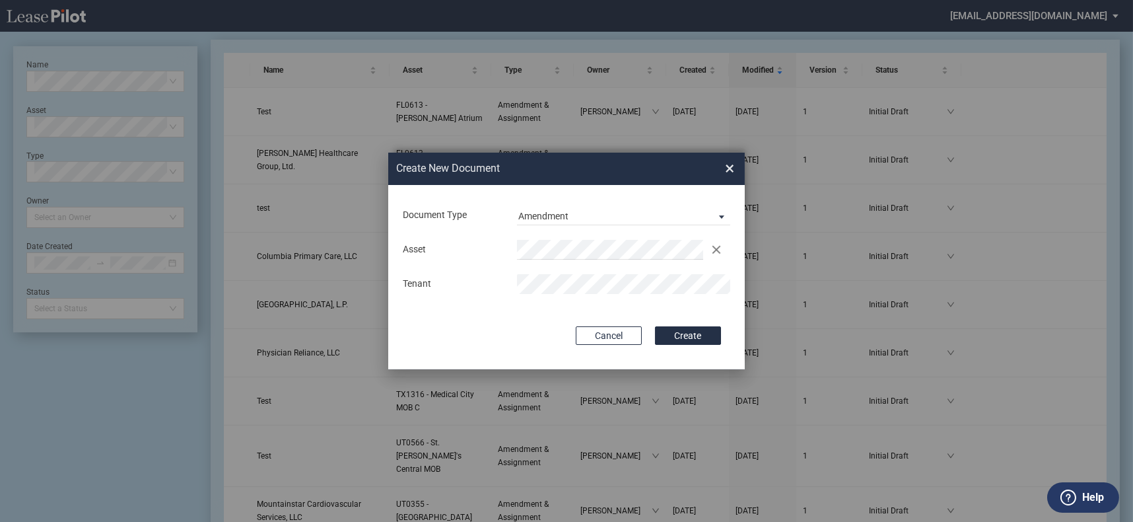 This screenshot has width=1133, height=522. Describe the element at coordinates (1093, 497) in the screenshot. I see `label: Help` at that location.